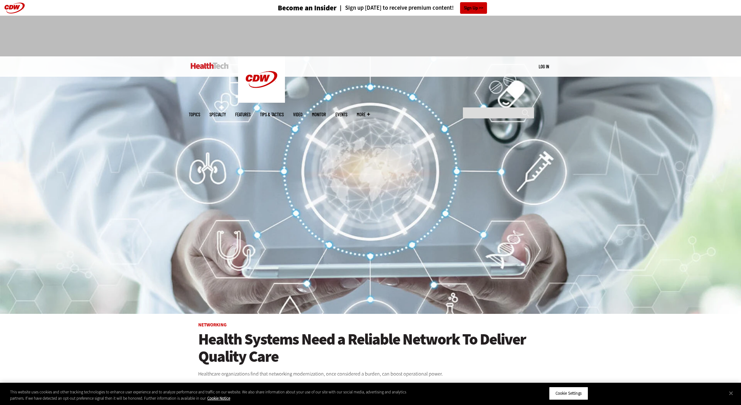 The width and height of the screenshot is (741, 405). Describe the element at coordinates (219, 398) in the screenshot. I see `a: More information about your privacy` at that location.